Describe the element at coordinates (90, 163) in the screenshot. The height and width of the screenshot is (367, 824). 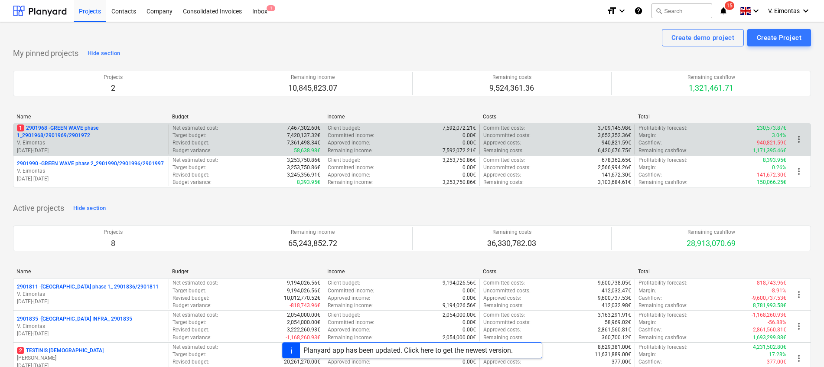
I see `p: 2901990 - GREEN WAVE phase 2_2901990/2901996/2901997` at that location.